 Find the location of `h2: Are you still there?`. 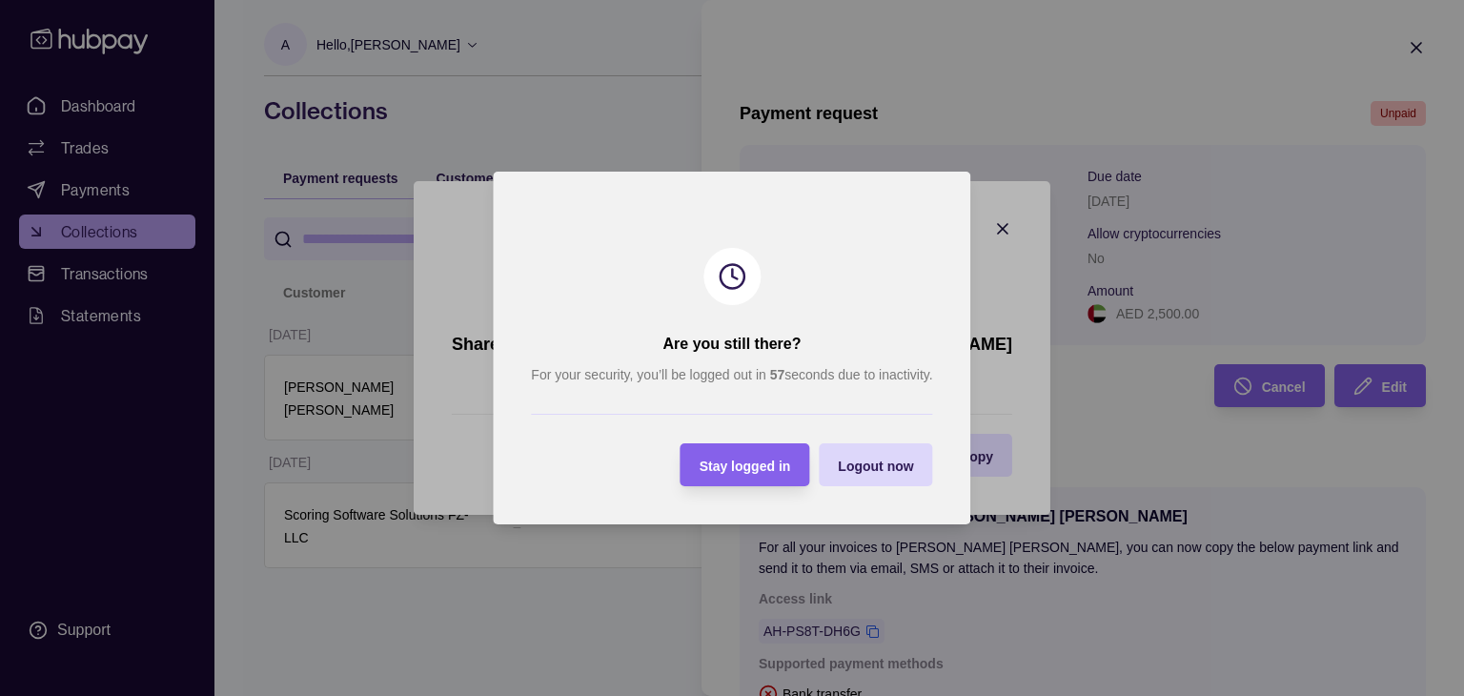

h2: Are you still there? is located at coordinates (732, 344).